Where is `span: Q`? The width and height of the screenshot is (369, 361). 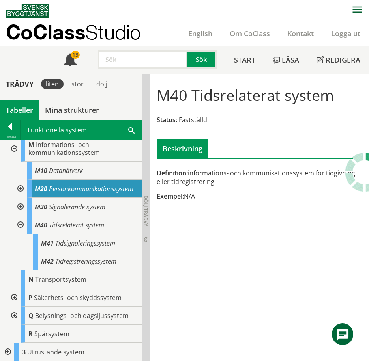
span: Q is located at coordinates (31, 316).